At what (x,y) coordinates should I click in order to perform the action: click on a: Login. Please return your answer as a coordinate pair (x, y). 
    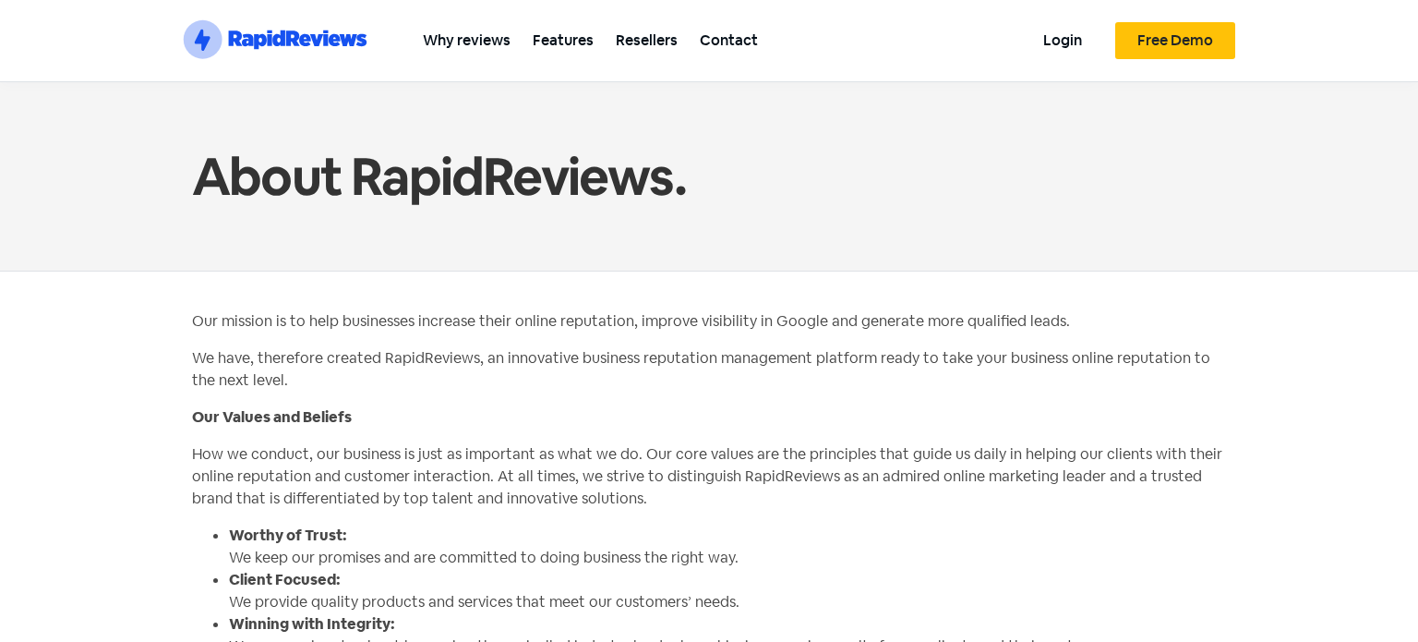
    Looking at the image, I should click on (1063, 40).